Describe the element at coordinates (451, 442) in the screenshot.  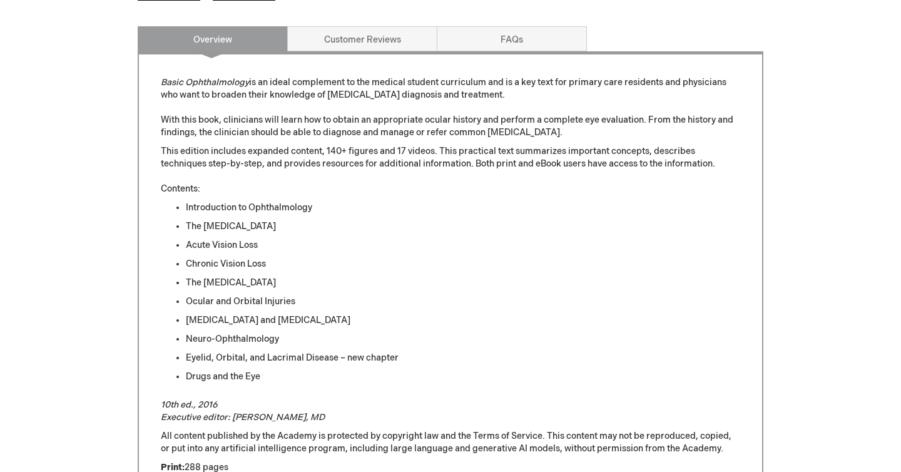
I see `p: All content published by the Academy is protected by copyright law and the Terms of Service. This...` at that location.